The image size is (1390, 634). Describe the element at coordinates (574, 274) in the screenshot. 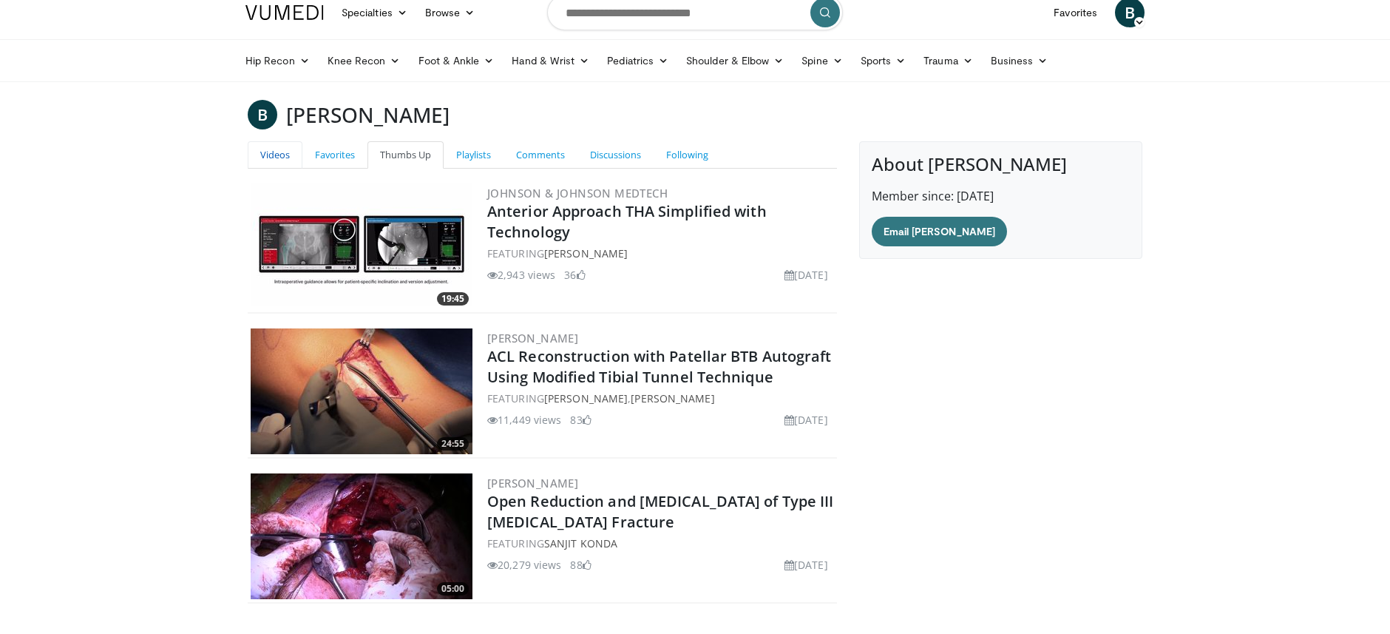

I see `li: 36` at that location.